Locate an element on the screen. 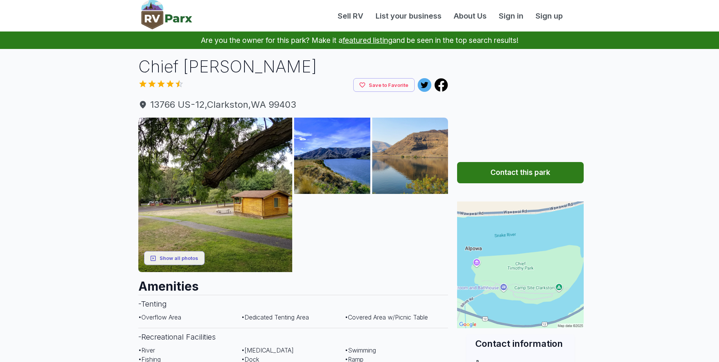 This screenshot has height=362, width=719. img: AAcXr8qc7S7EOP-M-M3PhML-JWyFKAS7Ow2nsOLun0-W1G1hUuhbXKpcp34SVXcoSn82eth5pSPv1uutwCLpMgZ8FcPvDGyfo... is located at coordinates (410, 155).